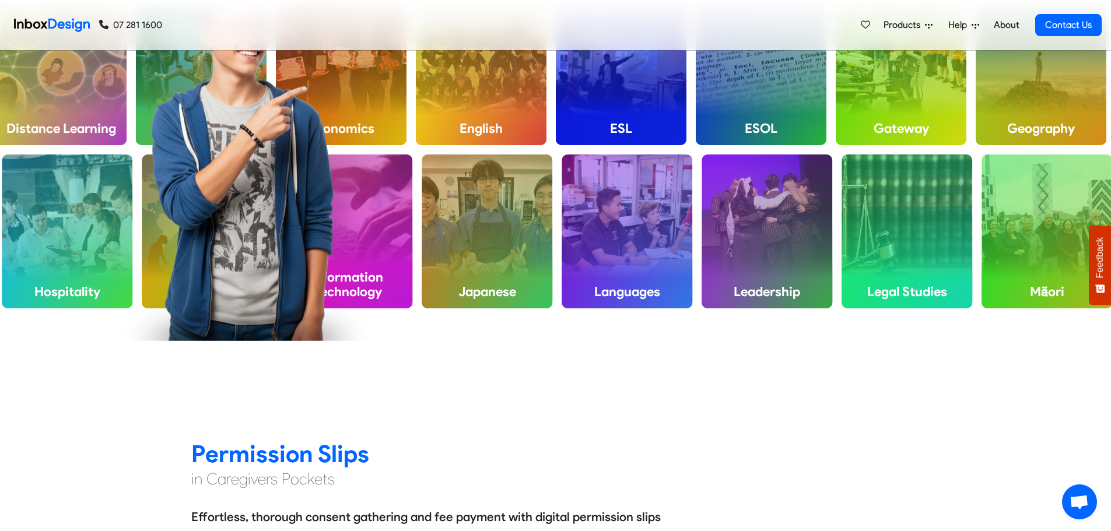  Describe the element at coordinates (960, 25) in the screenshot. I see `span: Help` at that location.